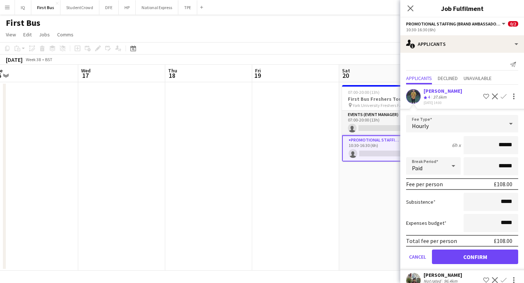 The height and width of the screenshot is (283, 524). What do you see at coordinates (11, 35) in the screenshot?
I see `span: View` at bounding box center [11, 35].